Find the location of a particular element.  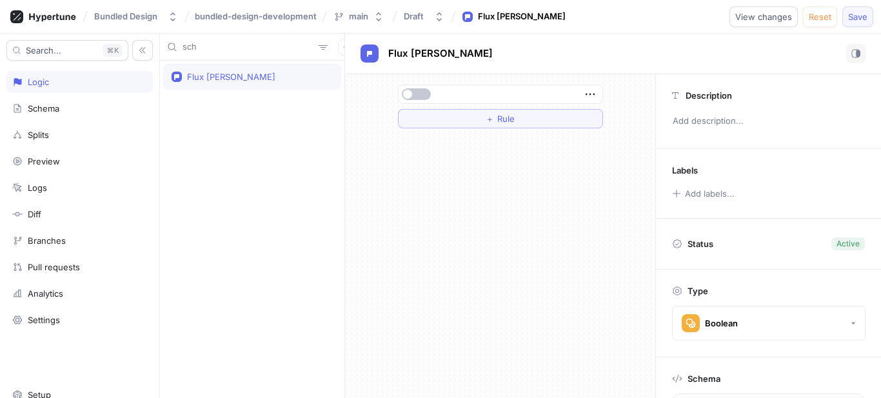

button: Reset is located at coordinates (819, 17).